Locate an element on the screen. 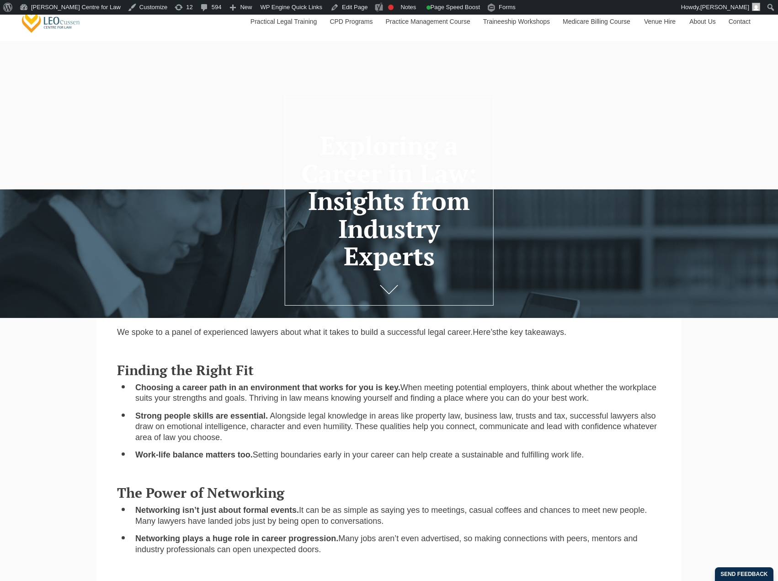  span: Setting boundaries early in your career can help create a sustainable and fulfilling work life. is located at coordinates (418, 455).